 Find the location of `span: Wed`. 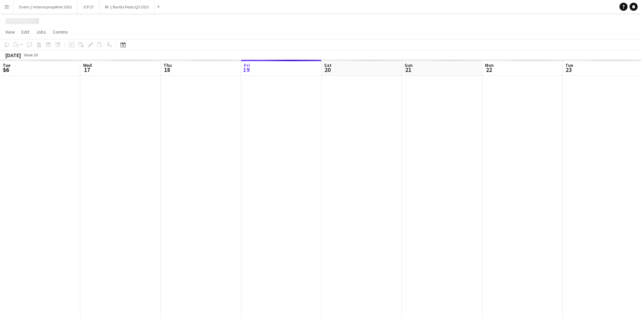

span: Wed is located at coordinates (87, 65).